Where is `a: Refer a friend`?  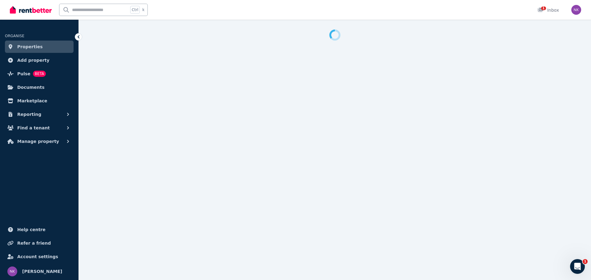
a: Refer a friend is located at coordinates (39, 243).